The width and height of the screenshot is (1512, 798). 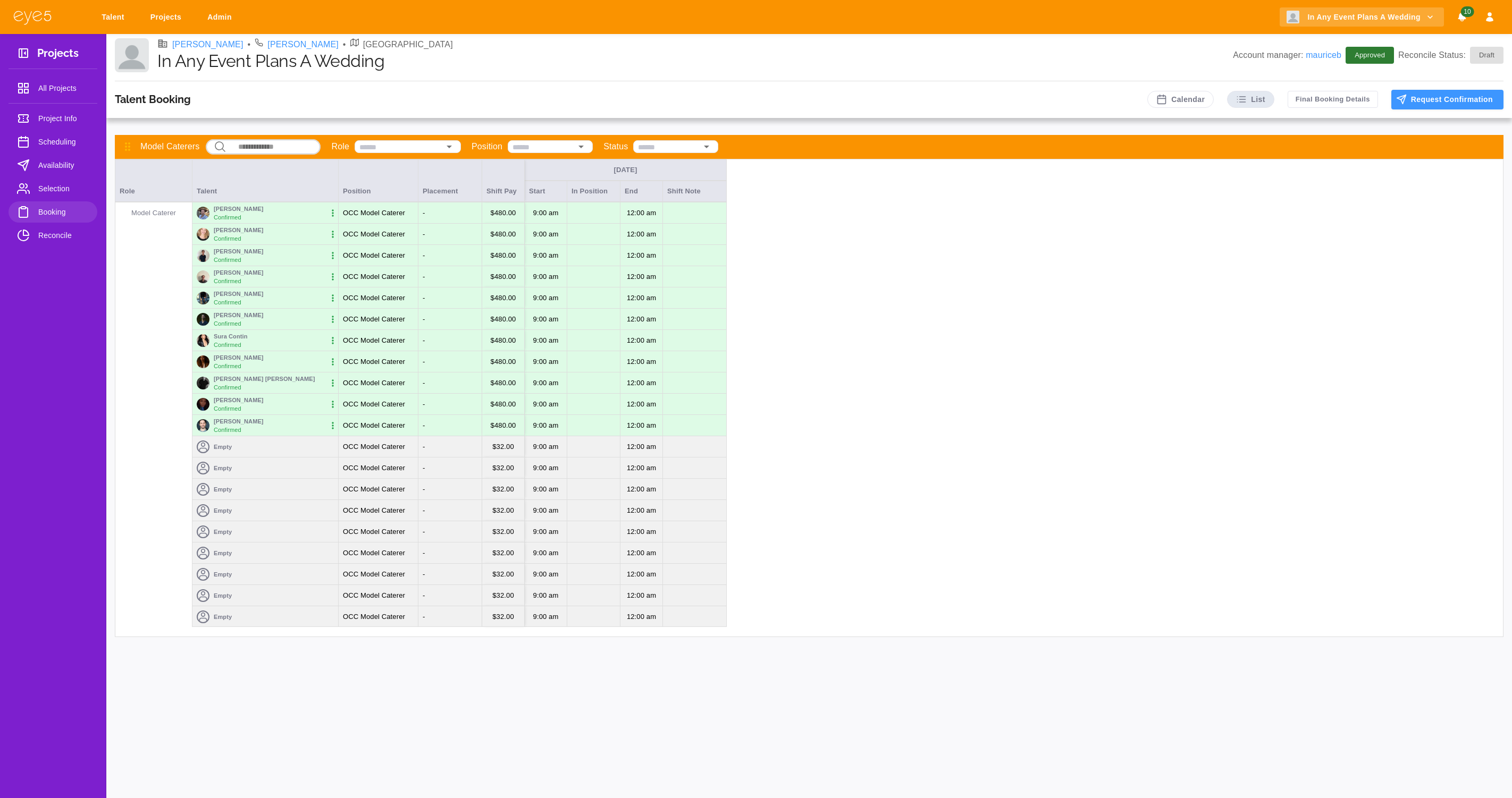 What do you see at coordinates (167, 17) in the screenshot?
I see `a: Projects` at bounding box center [167, 17].